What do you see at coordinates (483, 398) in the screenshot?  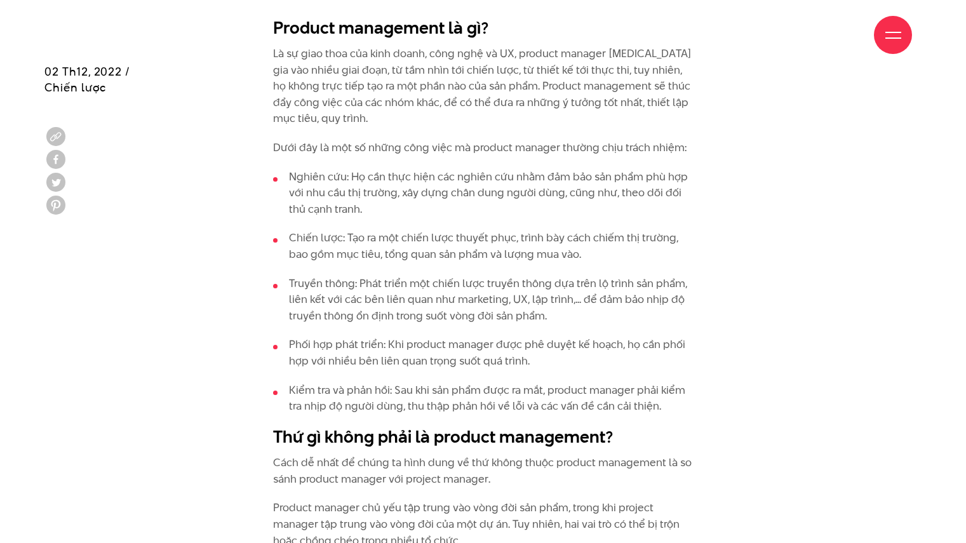 I see `li: Kiểm tra và phản hồi: Sau khi sản phẩm được ra mắt, product manager phải kiểm tra nhịp độ người d...` at bounding box center [483, 398].